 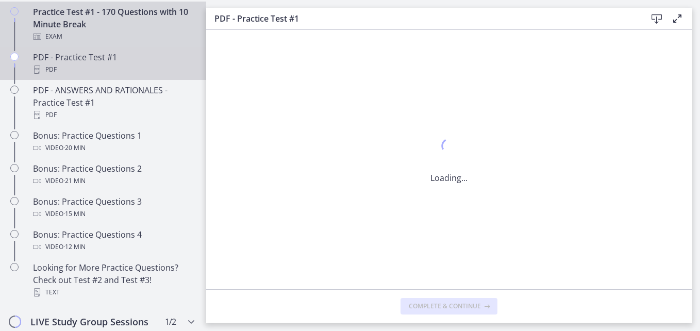 What do you see at coordinates (74, 214) in the screenshot?
I see `span: · 15 min` at bounding box center [74, 214].